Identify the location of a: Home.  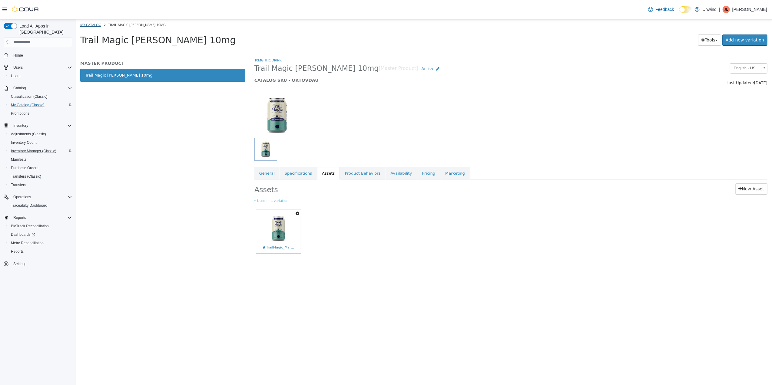
(18, 55).